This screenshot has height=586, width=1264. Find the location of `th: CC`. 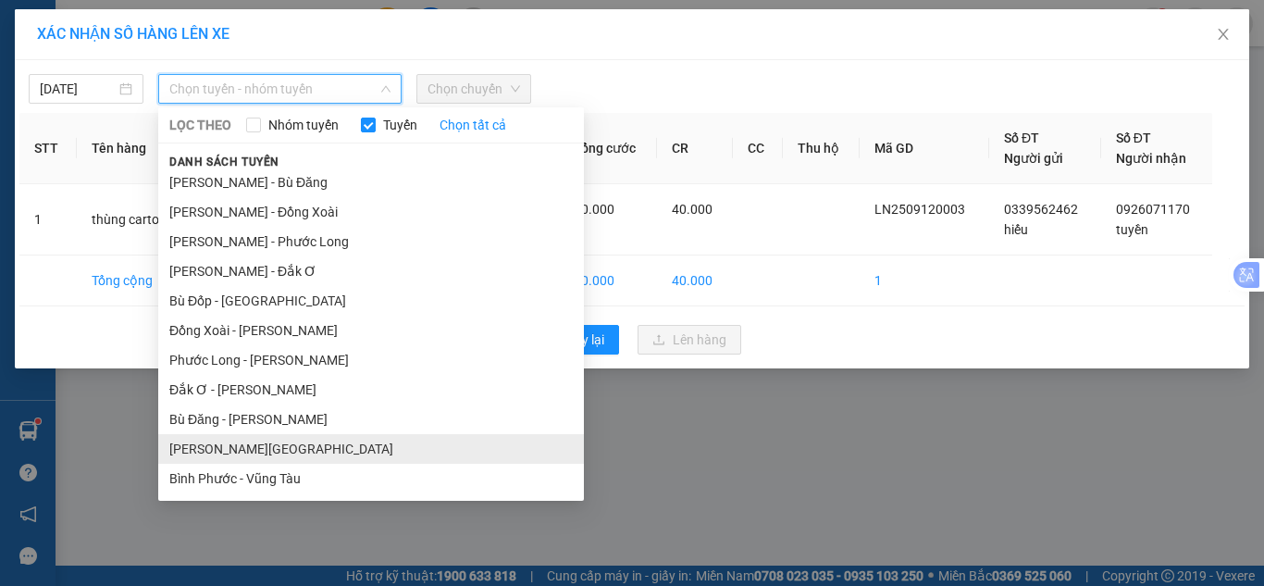

th: CC is located at coordinates (758, 148).